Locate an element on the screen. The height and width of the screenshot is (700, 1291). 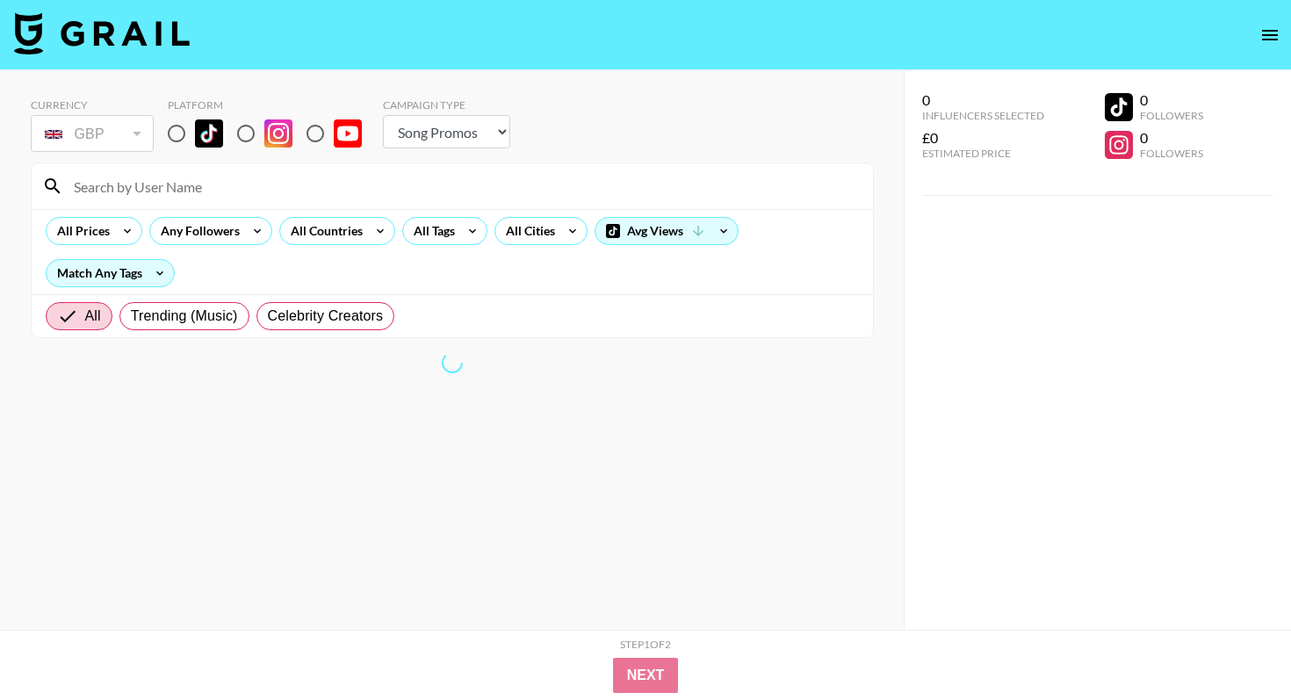
button: Next is located at coordinates (646, 676).